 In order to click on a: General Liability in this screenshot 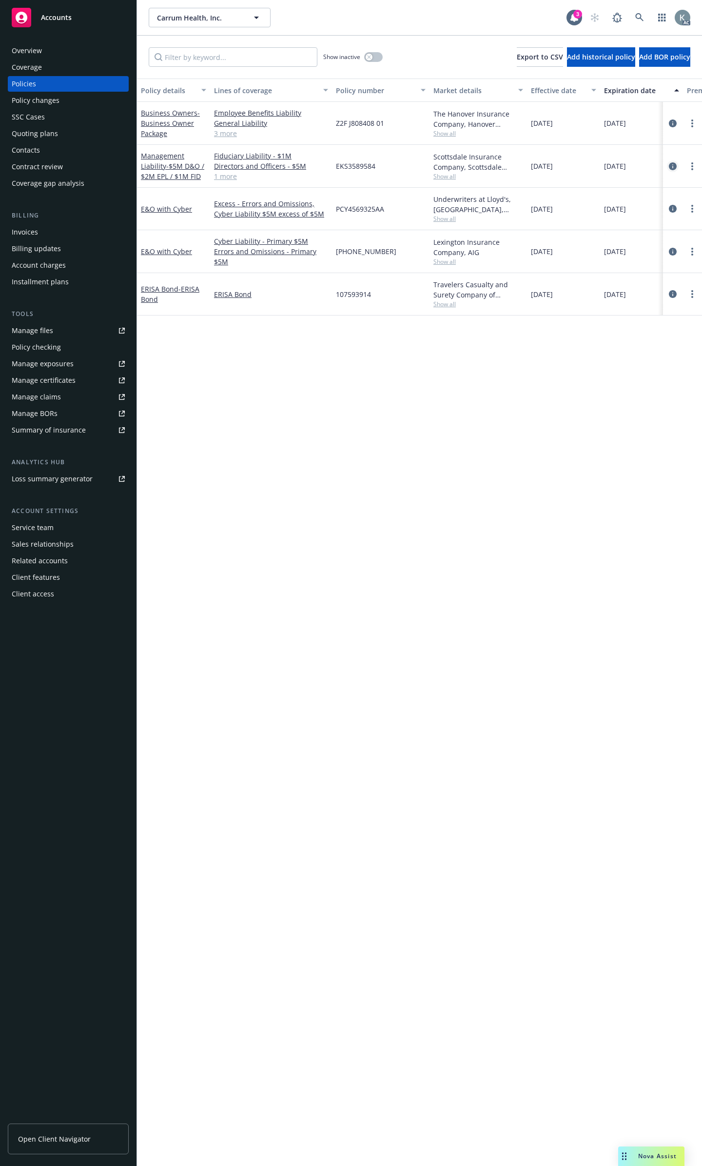, I will do `click(271, 123)`.